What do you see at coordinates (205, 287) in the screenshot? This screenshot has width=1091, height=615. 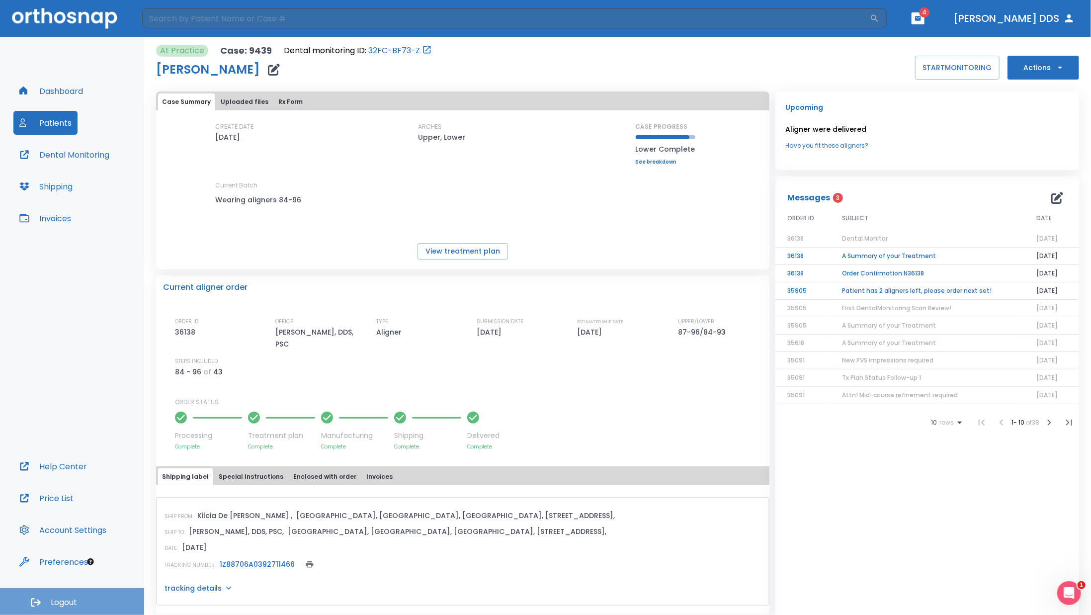 I see `p: Current aligner order` at bounding box center [205, 287].